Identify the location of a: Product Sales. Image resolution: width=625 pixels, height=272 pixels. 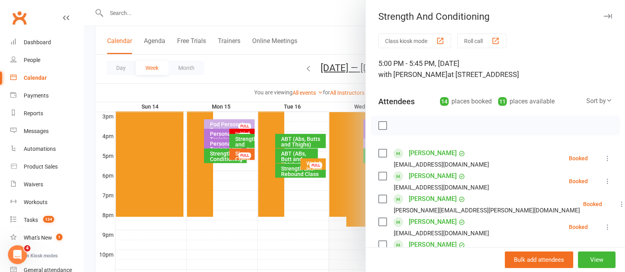
(47, 167).